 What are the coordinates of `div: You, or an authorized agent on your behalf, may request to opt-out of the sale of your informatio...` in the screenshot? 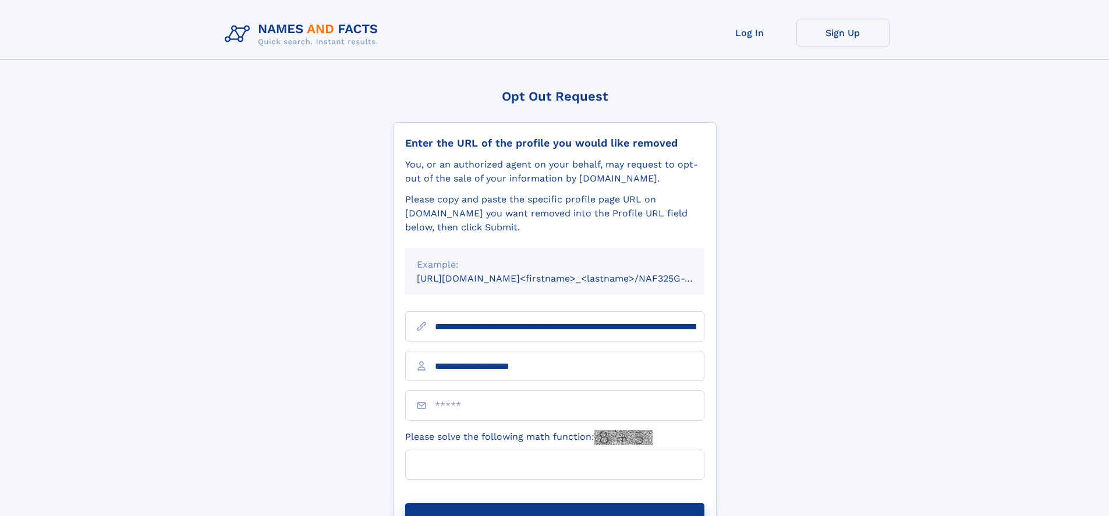 It's located at (555, 172).